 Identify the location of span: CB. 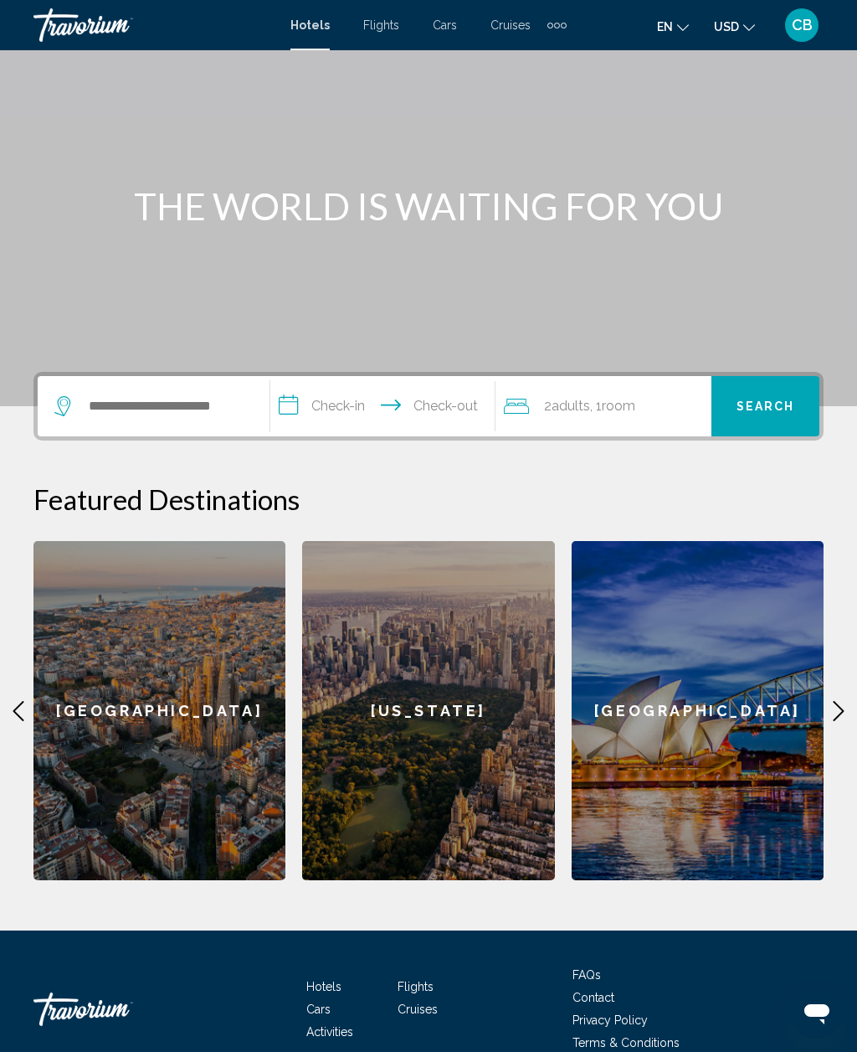
(802, 25).